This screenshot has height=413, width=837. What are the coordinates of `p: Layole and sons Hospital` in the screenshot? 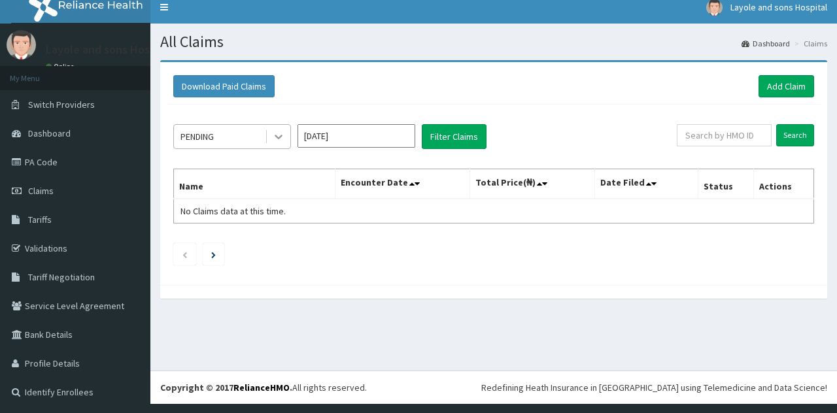 It's located at (109, 50).